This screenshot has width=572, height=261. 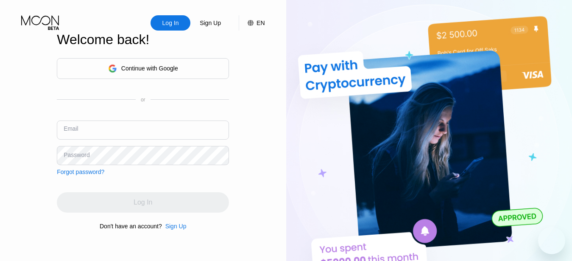 I want to click on div: Don't have an account?, so click(x=131, y=226).